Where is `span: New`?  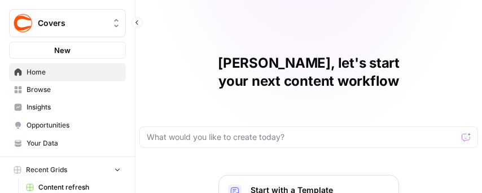
span: New is located at coordinates (62, 50).